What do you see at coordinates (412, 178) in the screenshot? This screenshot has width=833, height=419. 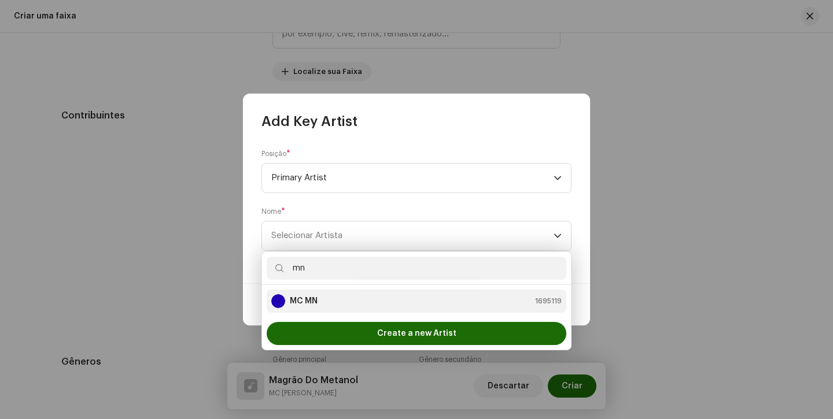 I see `span: Primary Artist` at bounding box center [412, 178].